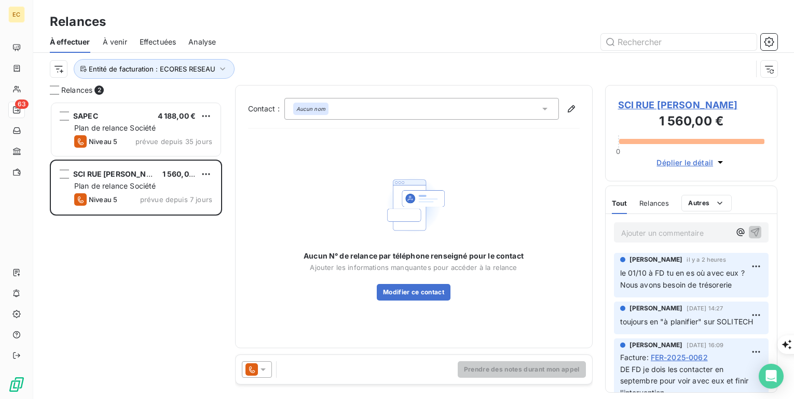  I want to click on span: Effectuées, so click(158, 42).